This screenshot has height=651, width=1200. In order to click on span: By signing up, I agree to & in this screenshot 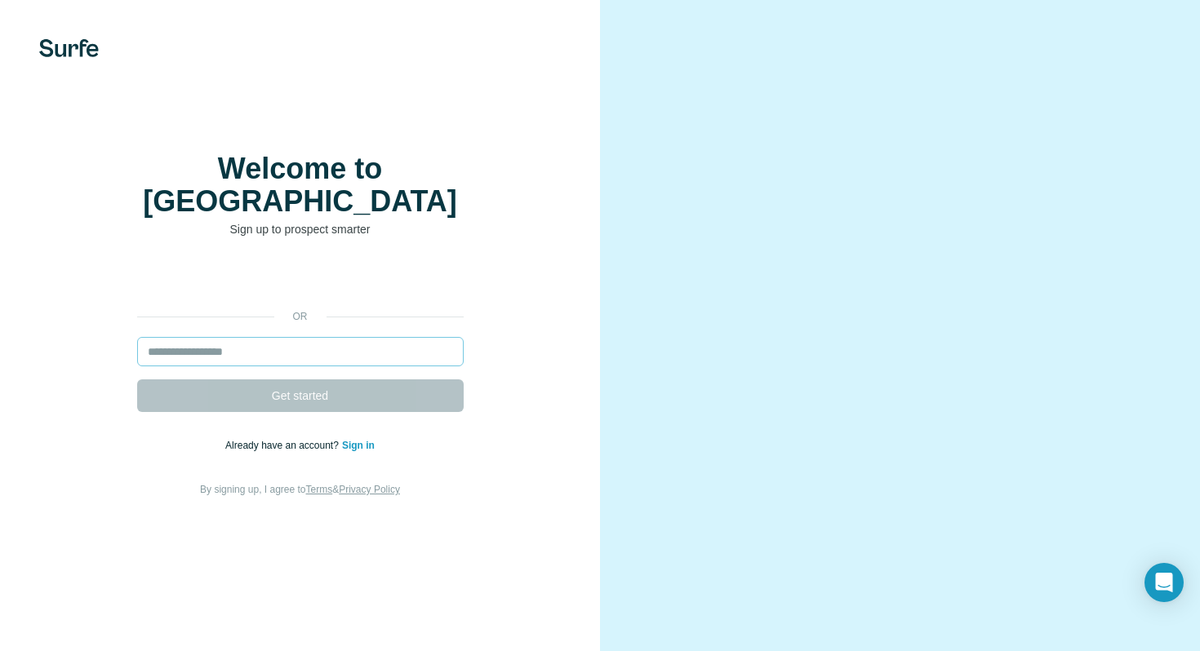, I will do `click(299, 490)`.